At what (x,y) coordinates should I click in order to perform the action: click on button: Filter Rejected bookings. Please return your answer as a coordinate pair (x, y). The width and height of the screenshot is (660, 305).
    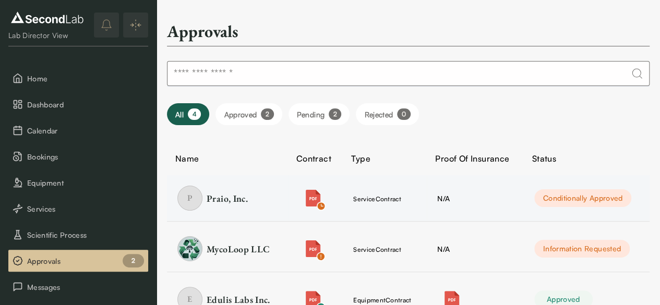
    Looking at the image, I should click on (387, 114).